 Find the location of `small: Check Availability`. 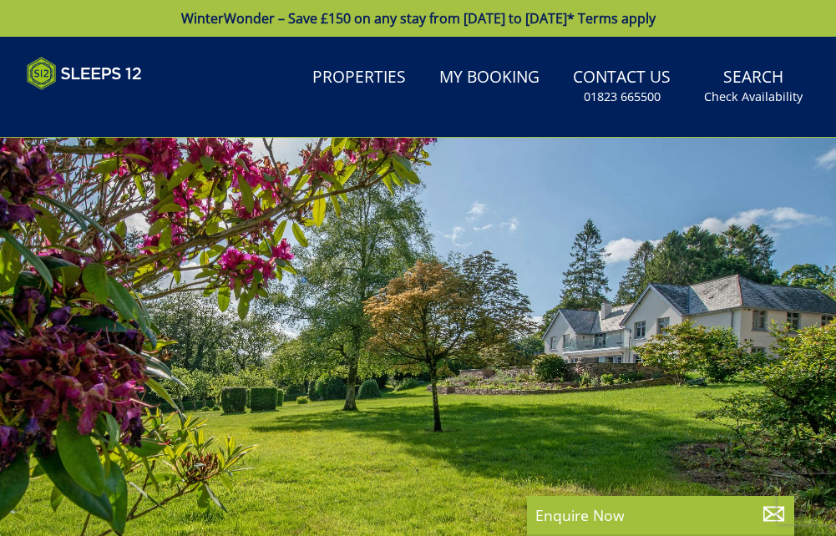

small: Check Availability is located at coordinates (753, 97).